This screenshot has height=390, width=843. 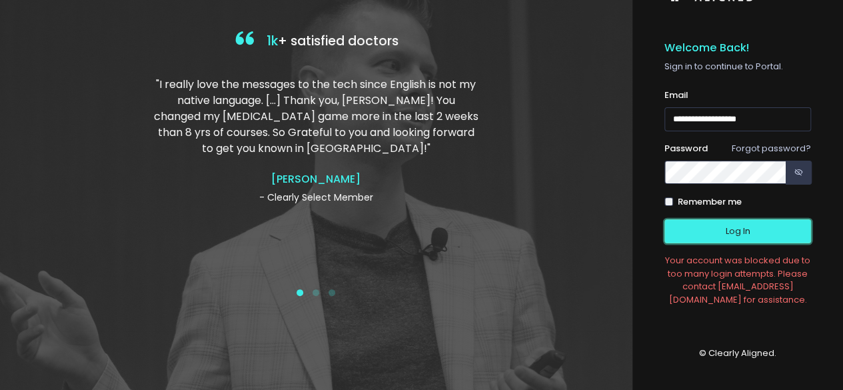 What do you see at coordinates (316, 41) in the screenshot?
I see `h4: + satisfied doctors` at bounding box center [316, 41].